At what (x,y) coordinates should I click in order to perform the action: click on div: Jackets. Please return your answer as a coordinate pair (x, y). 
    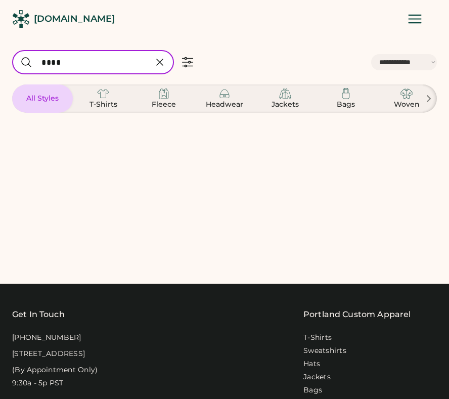
    Looking at the image, I should click on (285, 105).